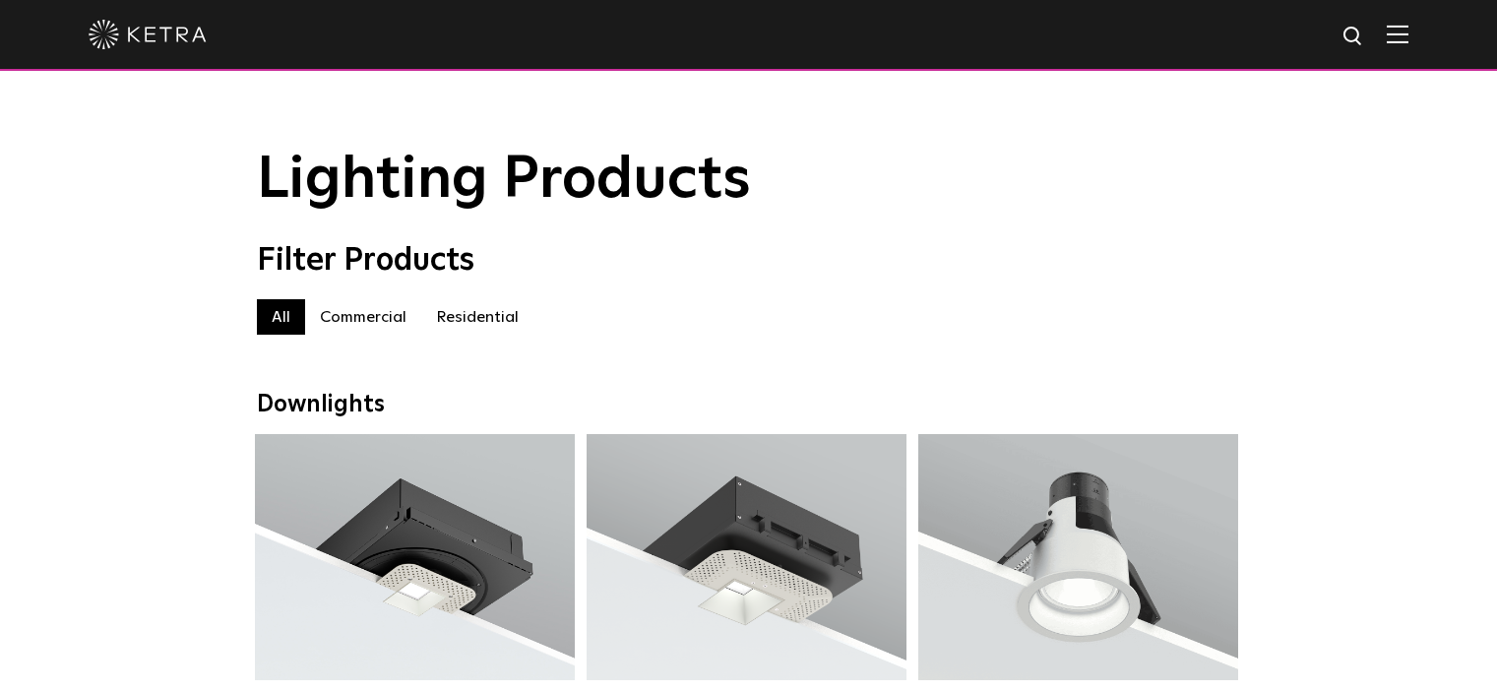 The image size is (1497, 692). What do you see at coordinates (504, 180) in the screenshot?
I see `span: Lighting Products` at bounding box center [504, 180].